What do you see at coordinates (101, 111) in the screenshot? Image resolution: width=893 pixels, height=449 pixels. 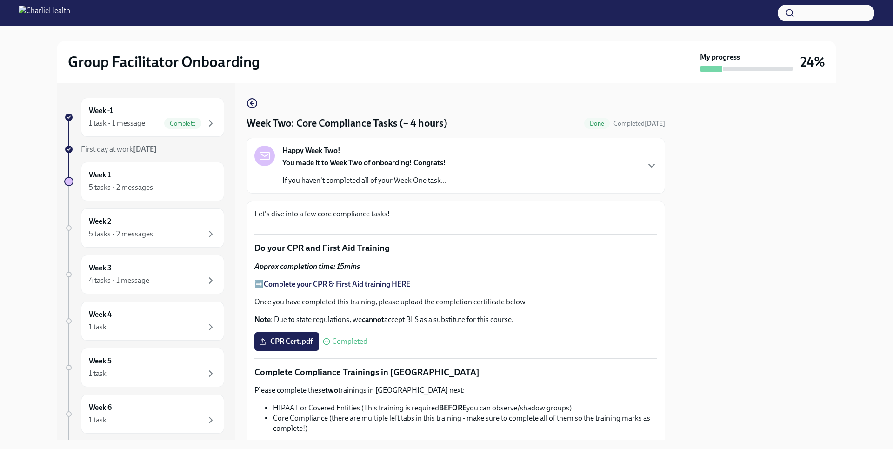 I see `h6: Week -1` at bounding box center [101, 111].